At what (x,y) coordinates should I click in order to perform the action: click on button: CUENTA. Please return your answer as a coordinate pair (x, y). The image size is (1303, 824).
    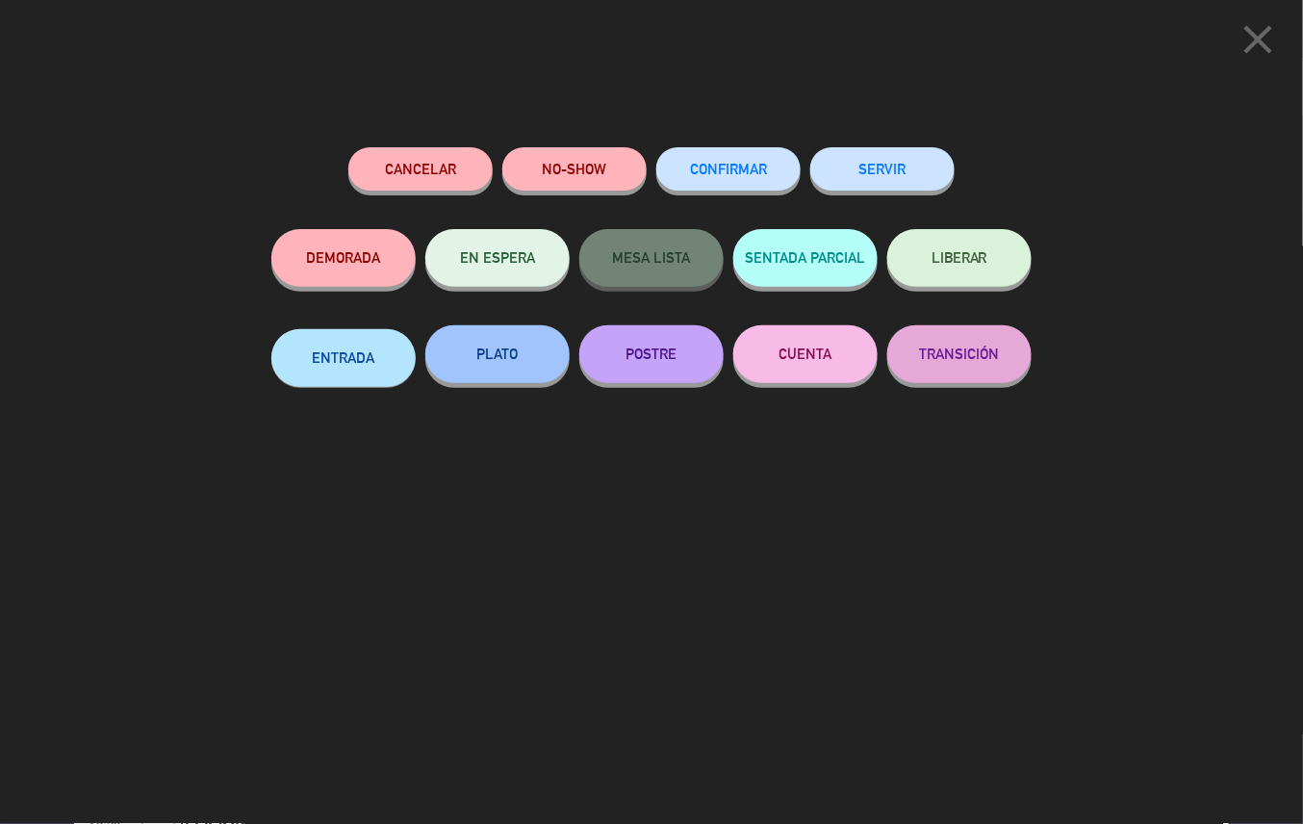
    Looking at the image, I should click on (805, 354).